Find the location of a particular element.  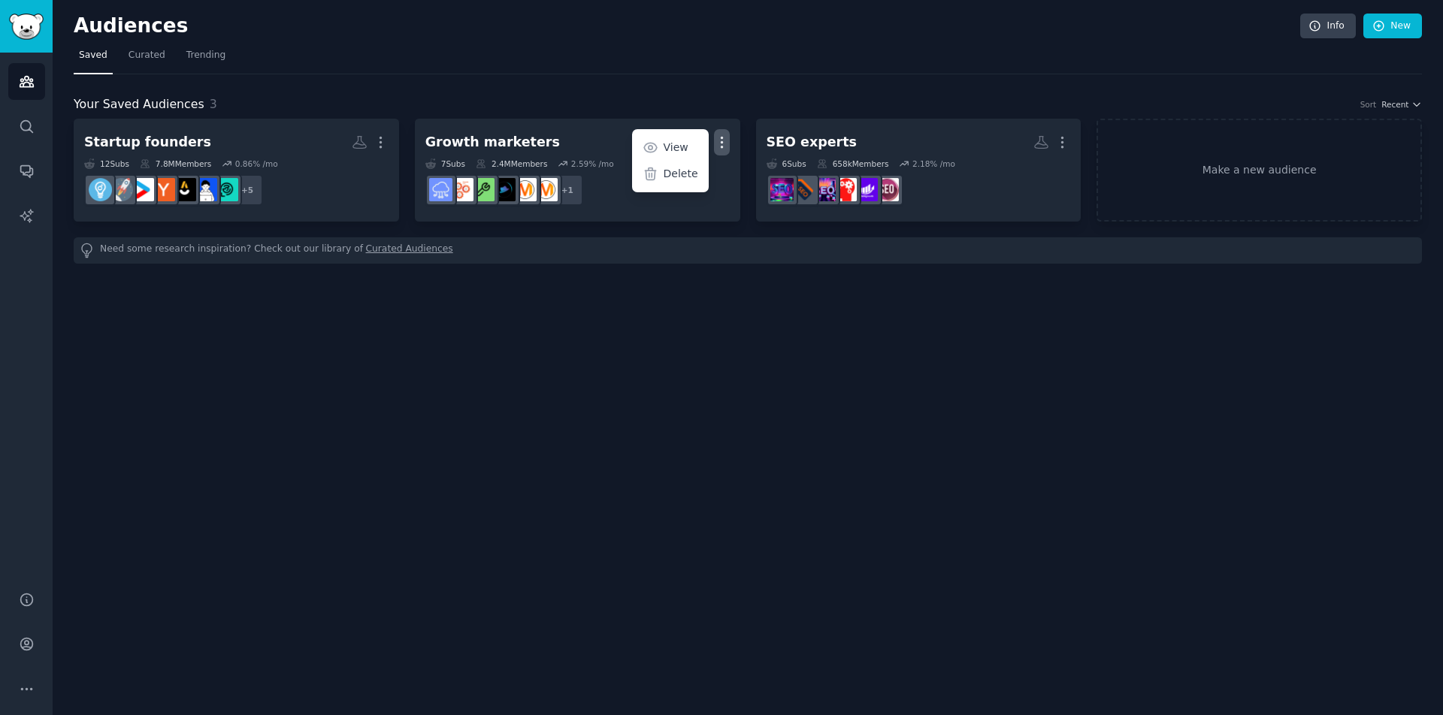

img: startups is located at coordinates (121, 189).